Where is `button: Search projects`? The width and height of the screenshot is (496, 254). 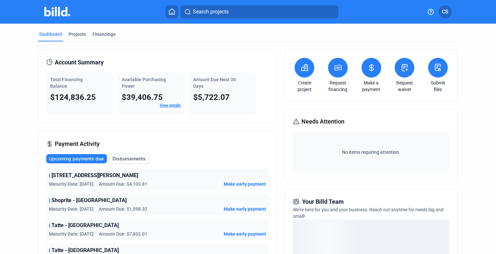
button: Search projects is located at coordinates (259, 12).